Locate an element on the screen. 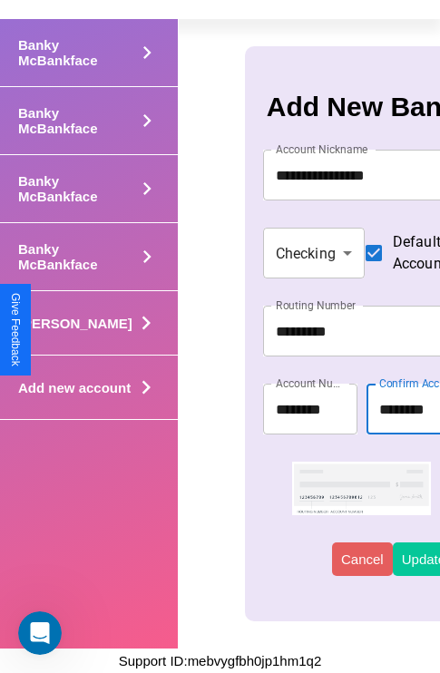  p: Support ID: mebvygfbh0jp1hm1q2 is located at coordinates (219, 660).